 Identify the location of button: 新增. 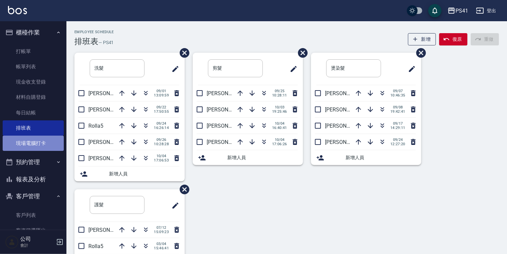
(422, 39).